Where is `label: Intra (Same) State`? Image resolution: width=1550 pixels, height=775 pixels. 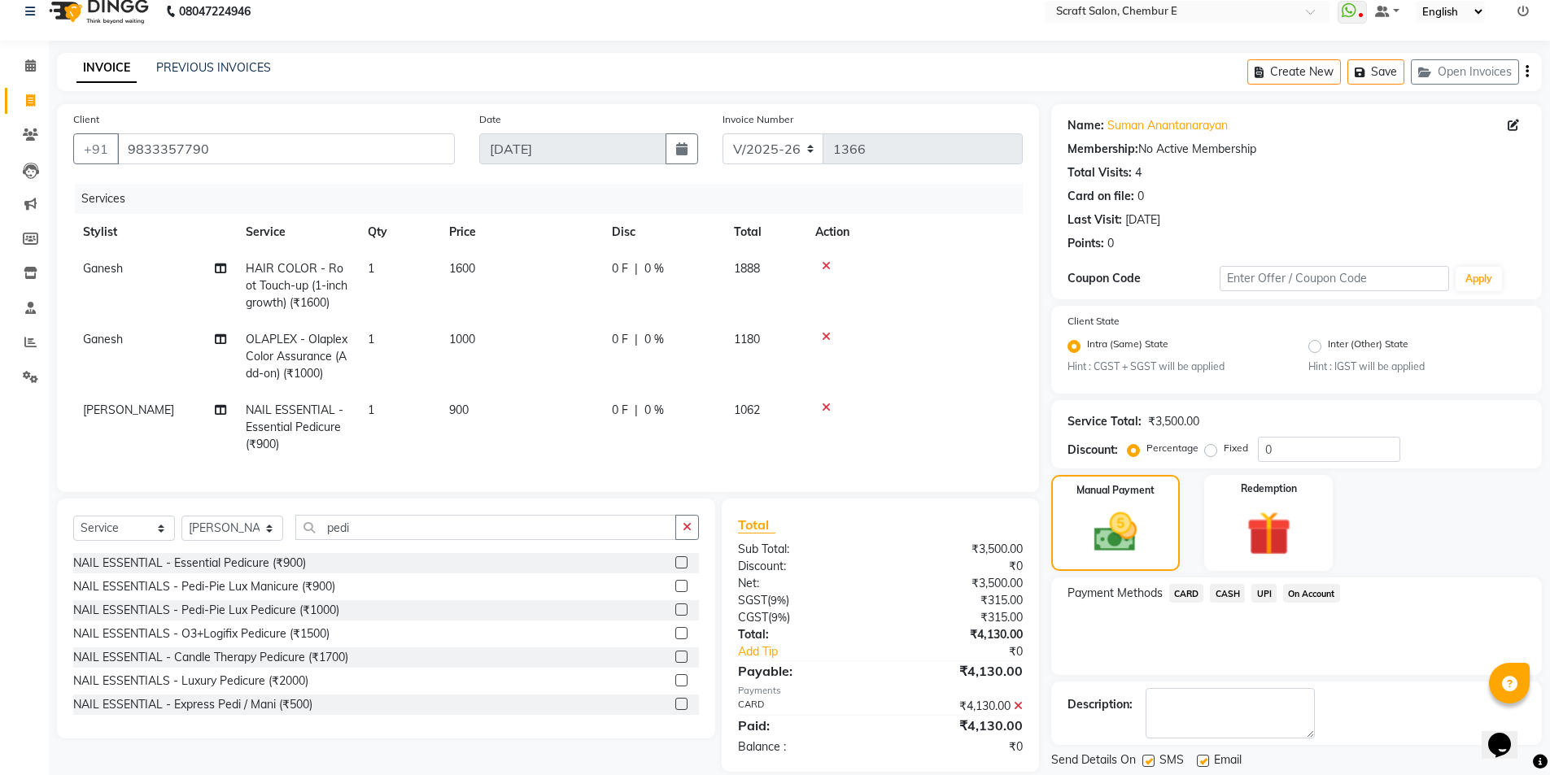
label: Intra (Same) State is located at coordinates (1128, 347).